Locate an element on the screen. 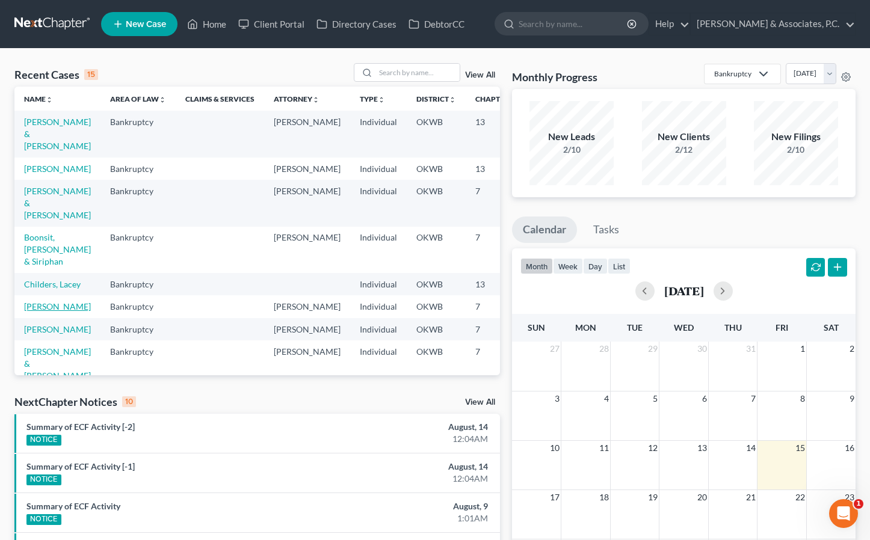 The image size is (870, 540). input: Search by name... is located at coordinates (417, 72).